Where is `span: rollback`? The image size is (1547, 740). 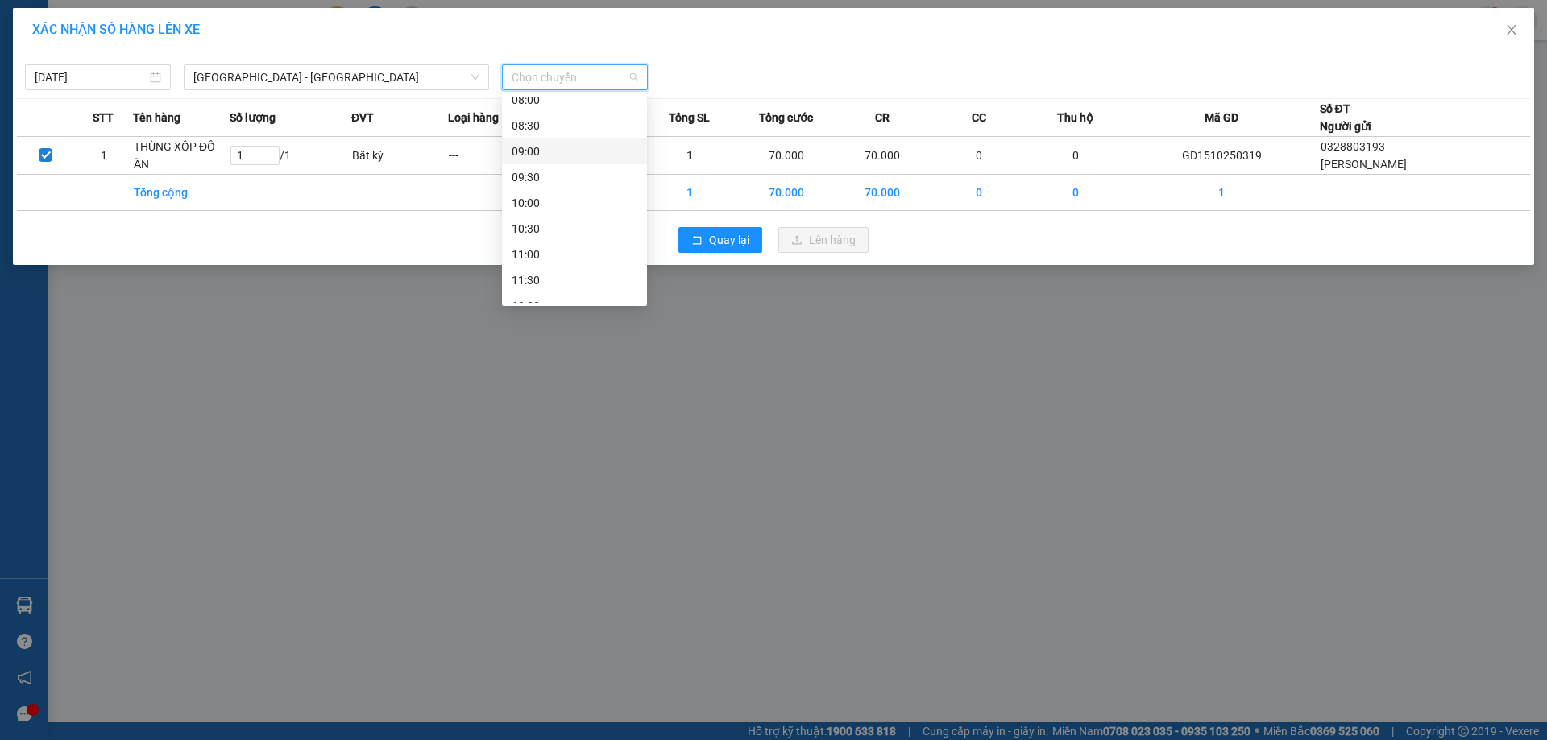 span: rollback is located at coordinates (697, 241).